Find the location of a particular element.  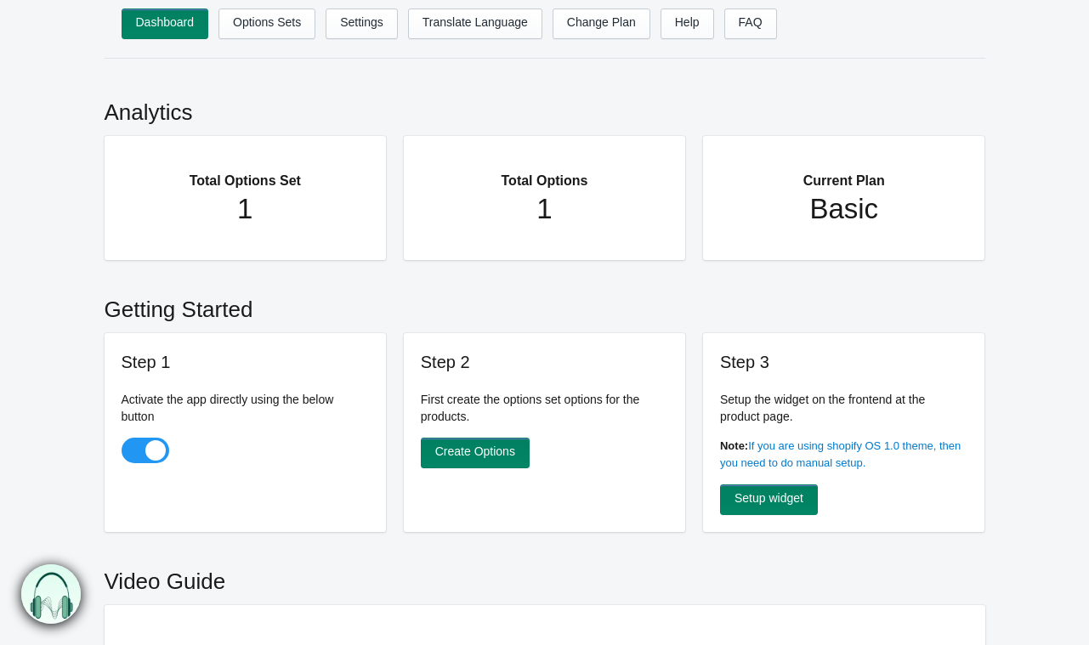

a: Translate Language is located at coordinates (475, 24).